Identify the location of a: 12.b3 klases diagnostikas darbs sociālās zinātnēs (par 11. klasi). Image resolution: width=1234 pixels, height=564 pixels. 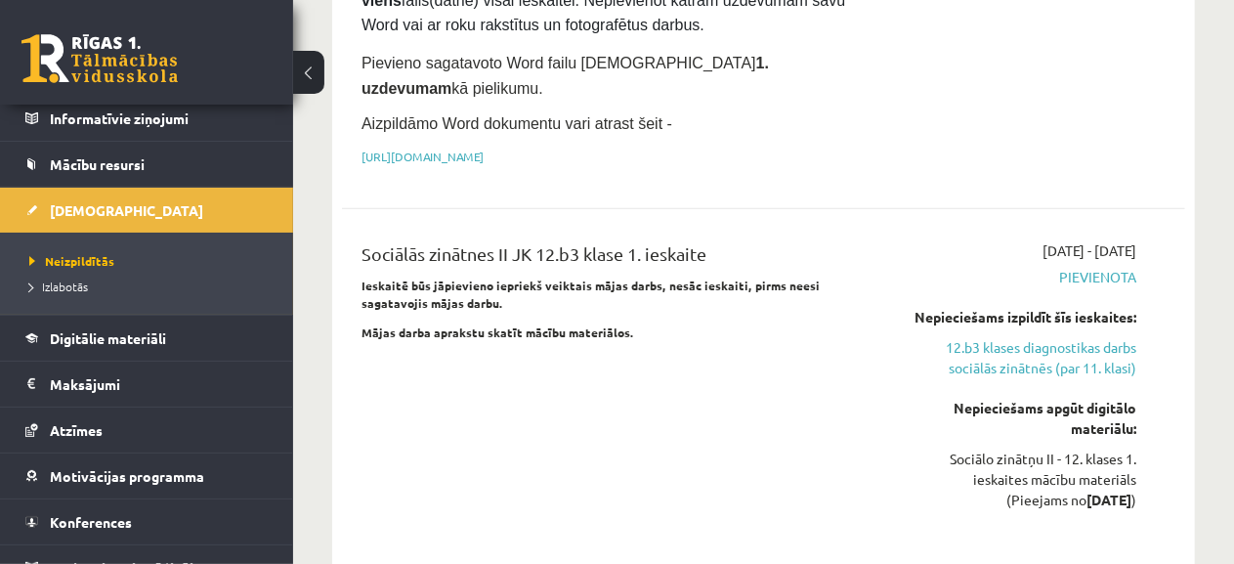
(1017, 358).